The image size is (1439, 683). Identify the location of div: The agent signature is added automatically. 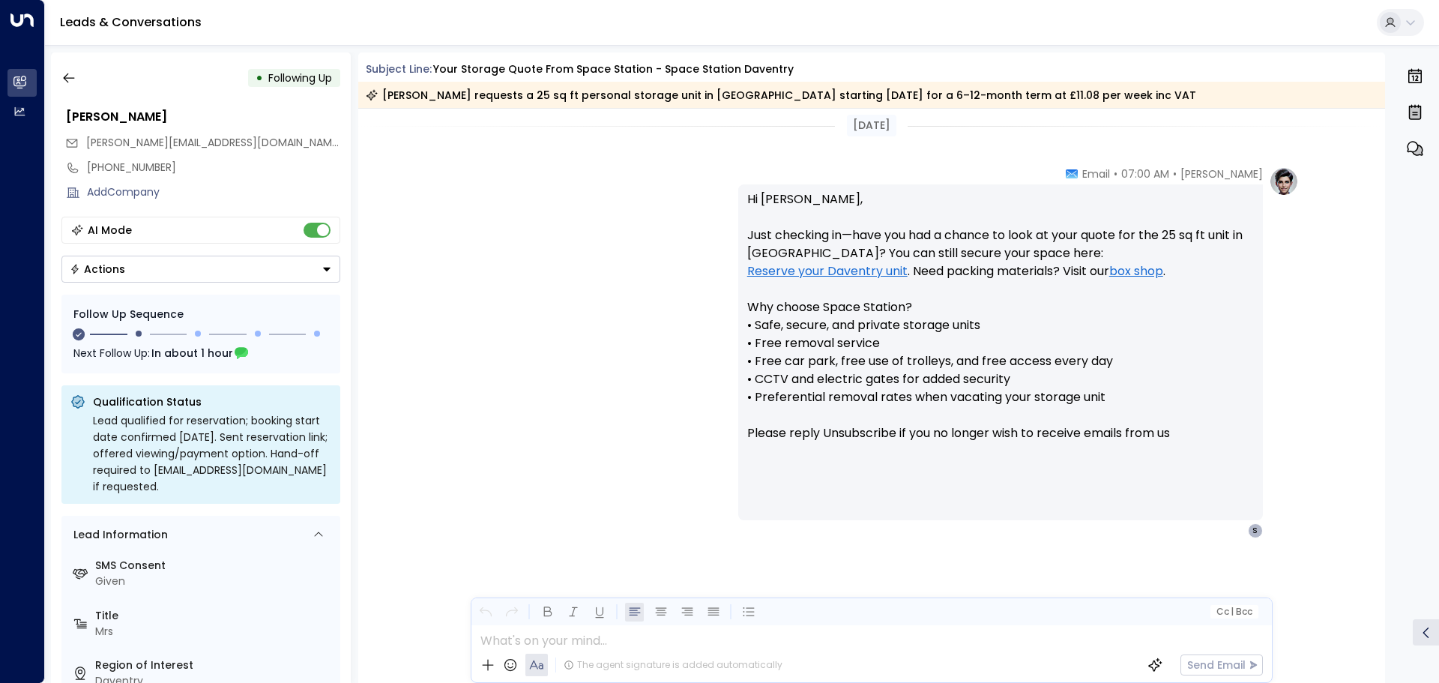
(673, 665).